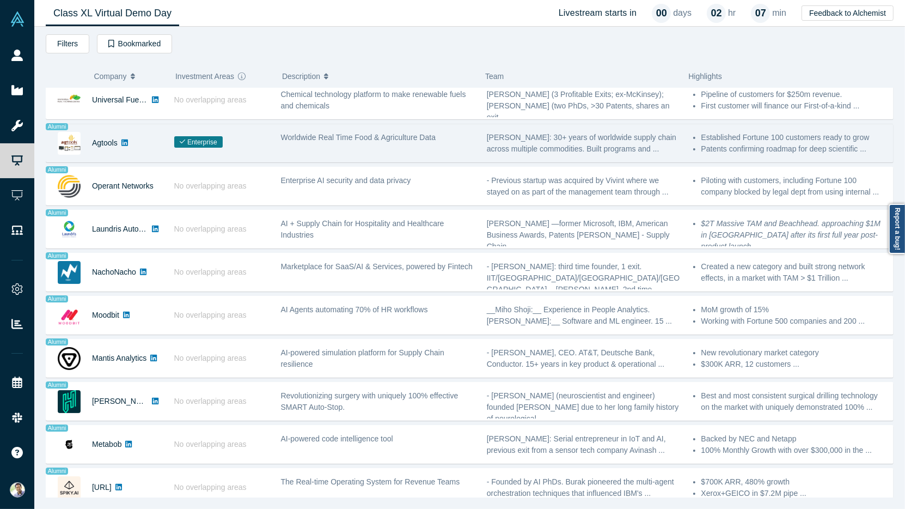 This screenshot has height=509, width=905. Describe the element at coordinates (107, 444) in the screenshot. I see `a: Metabob` at that location.